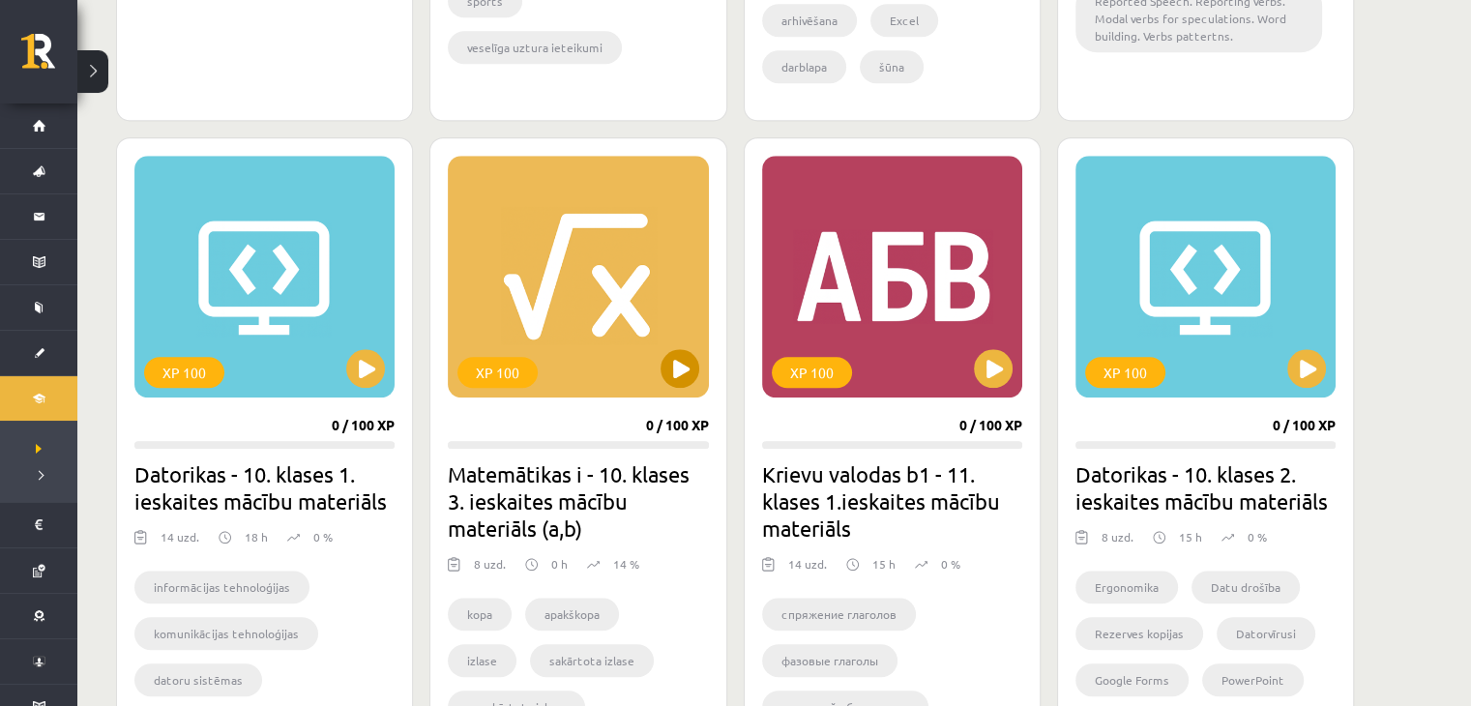  What do you see at coordinates (1266, 633) in the screenshot?
I see `li: Datorvīrusi` at bounding box center [1266, 633].